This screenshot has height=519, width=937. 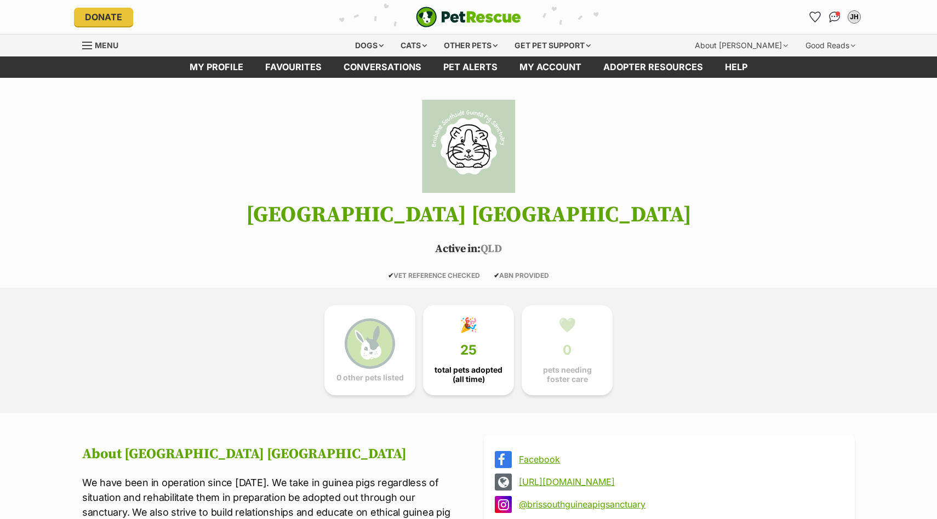 What do you see at coordinates (736, 67) in the screenshot?
I see `a: Help` at bounding box center [736, 67].